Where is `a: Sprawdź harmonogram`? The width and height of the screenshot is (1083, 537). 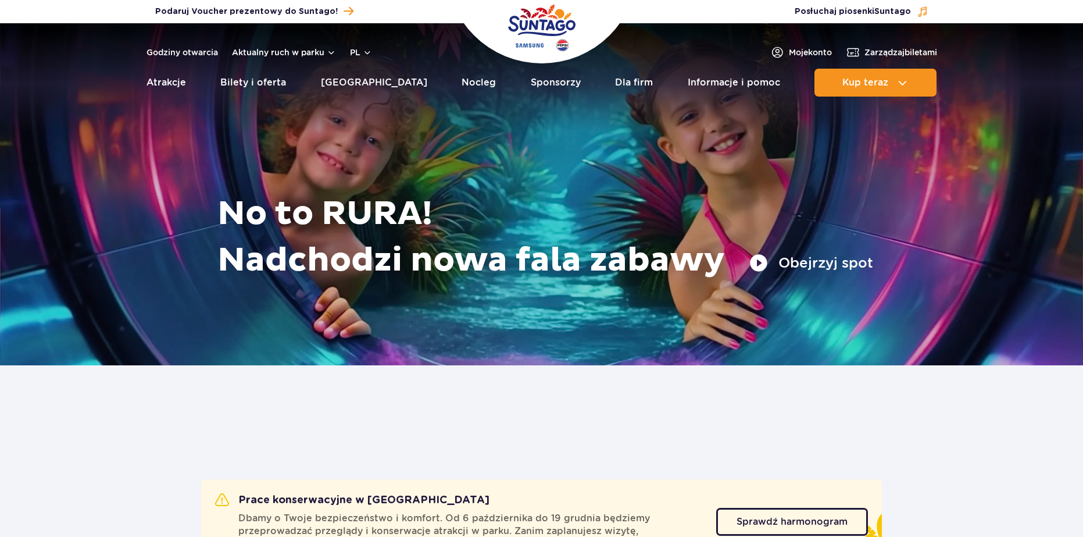 a: Sprawdź harmonogram is located at coordinates (792, 522).